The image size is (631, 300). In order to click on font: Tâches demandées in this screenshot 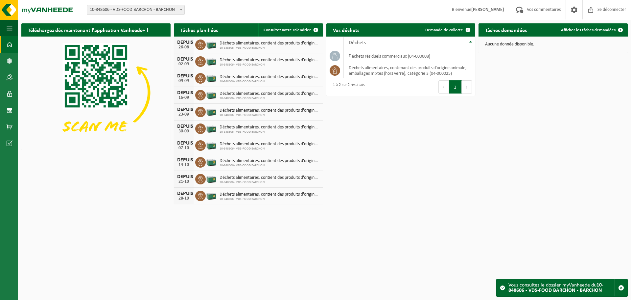, I will do `click(506, 31)`.